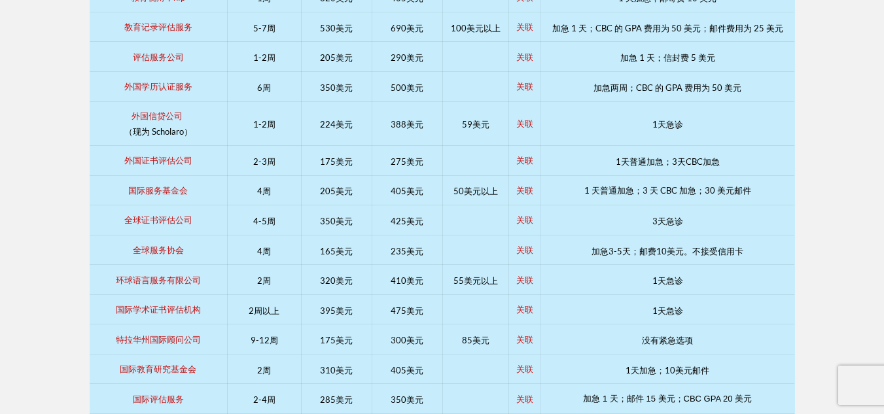 This screenshot has width=884, height=414. Describe the element at coordinates (407, 221) in the screenshot. I see `font: 425美元` at that location.